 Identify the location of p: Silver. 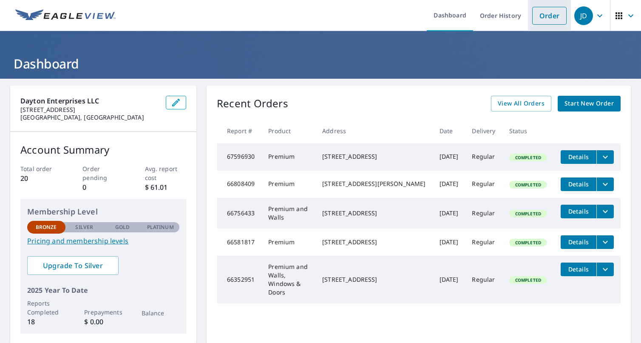
(84, 227).